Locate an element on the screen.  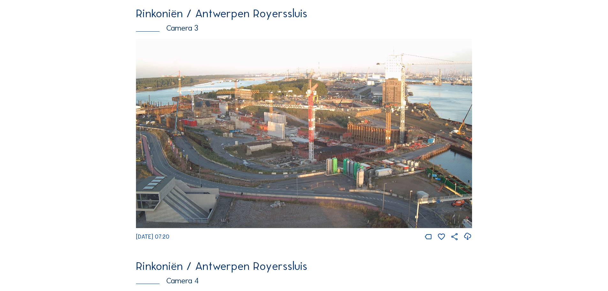
div: Camera 4 is located at coordinates (304, 280).